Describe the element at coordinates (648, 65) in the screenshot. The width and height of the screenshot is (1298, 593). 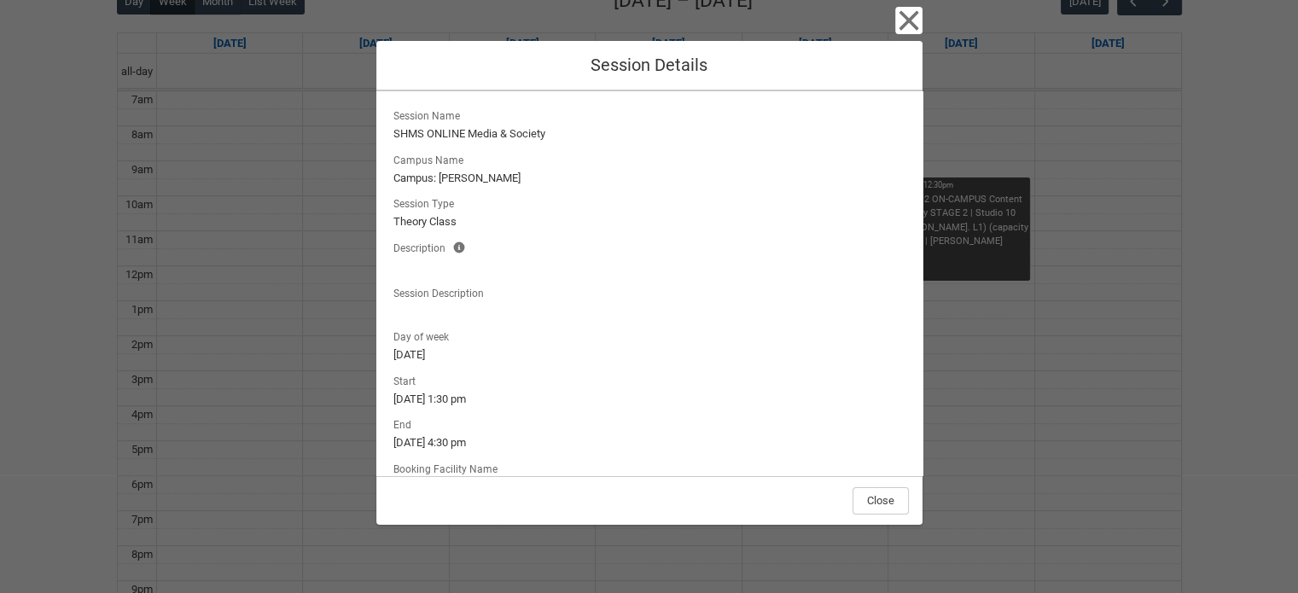
I see `span: Session Details` at that location.